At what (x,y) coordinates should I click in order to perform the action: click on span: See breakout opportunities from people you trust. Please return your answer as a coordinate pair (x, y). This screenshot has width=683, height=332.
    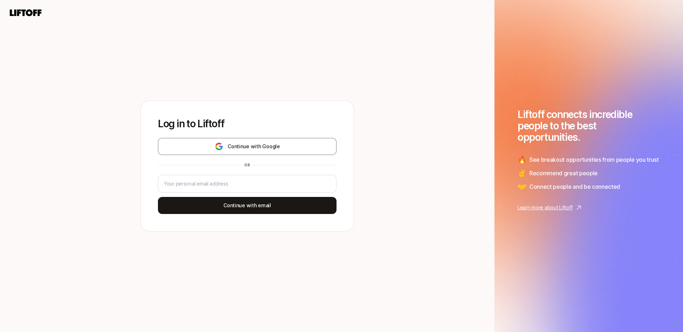
    Looking at the image, I should click on (594, 160).